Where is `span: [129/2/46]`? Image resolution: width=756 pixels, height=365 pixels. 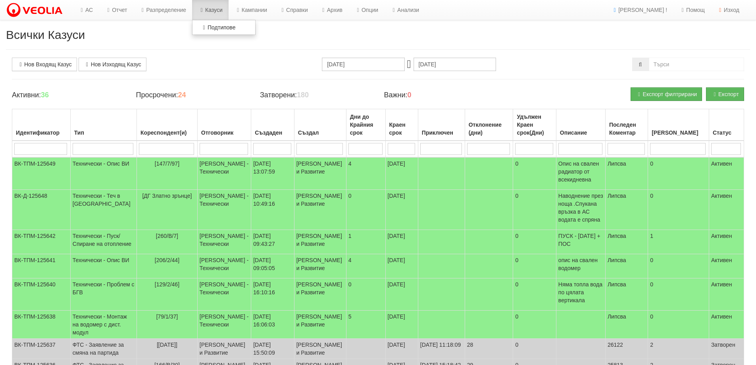 span: [129/2/46] is located at coordinates (167, 284).